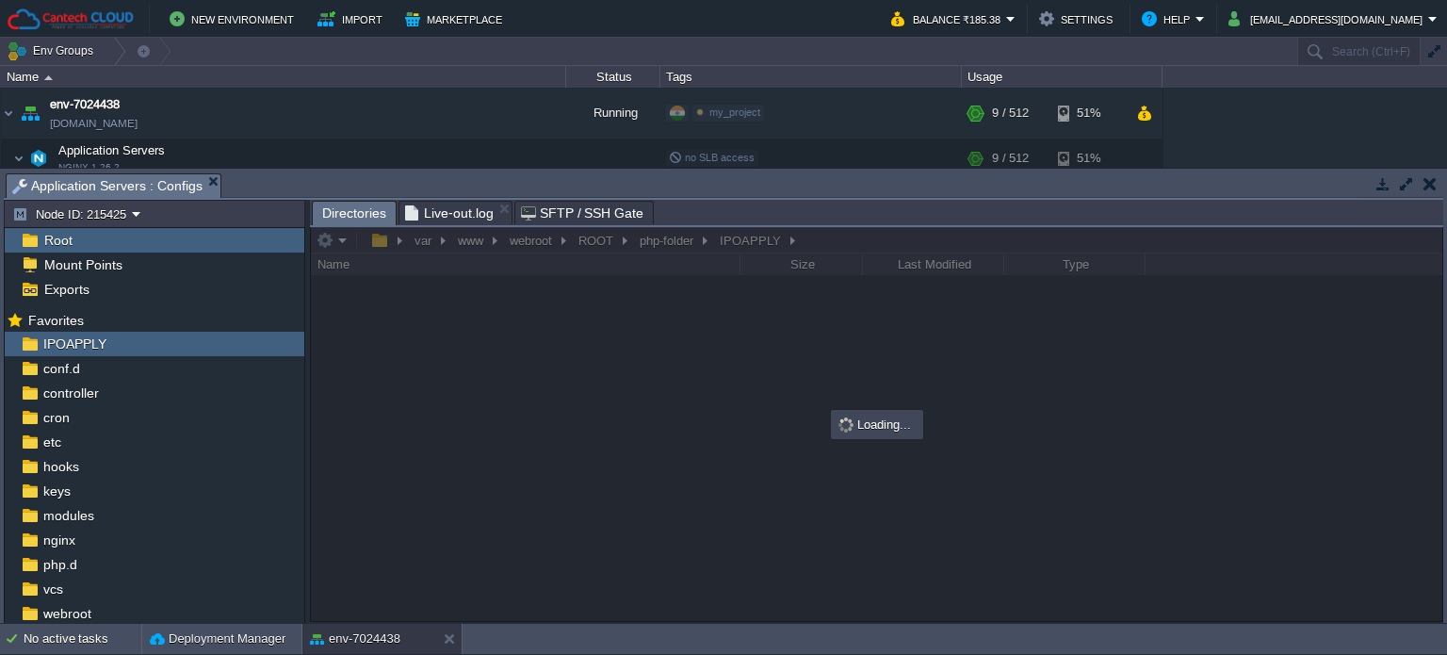  Describe the element at coordinates (354, 213) in the screenshot. I see `span: Directories` at that location.